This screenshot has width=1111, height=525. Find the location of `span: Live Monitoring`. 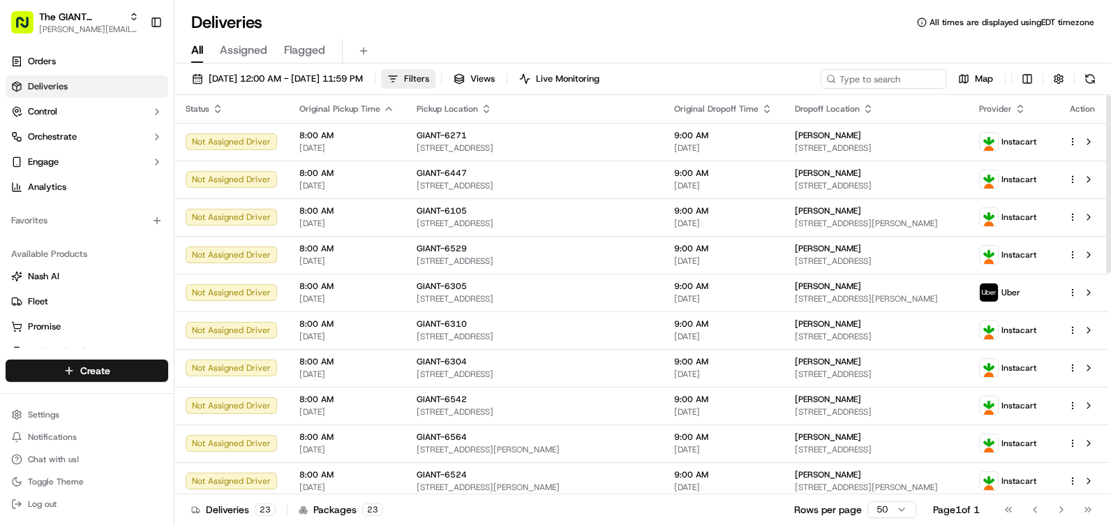

span: Live Monitoring is located at coordinates (567, 79).